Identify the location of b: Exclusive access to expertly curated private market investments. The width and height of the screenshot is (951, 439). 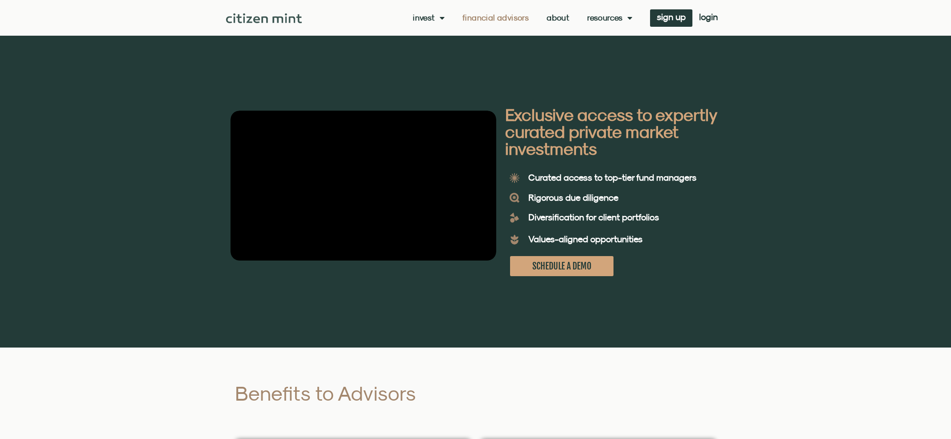
(611, 131).